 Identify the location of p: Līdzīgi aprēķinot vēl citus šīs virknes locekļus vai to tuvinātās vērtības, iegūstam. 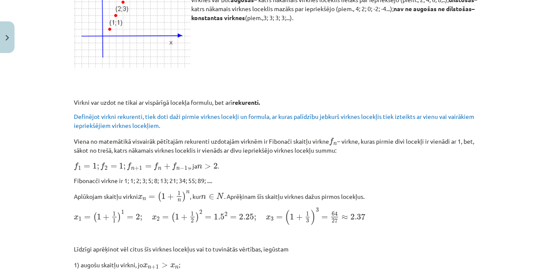
(280, 249).